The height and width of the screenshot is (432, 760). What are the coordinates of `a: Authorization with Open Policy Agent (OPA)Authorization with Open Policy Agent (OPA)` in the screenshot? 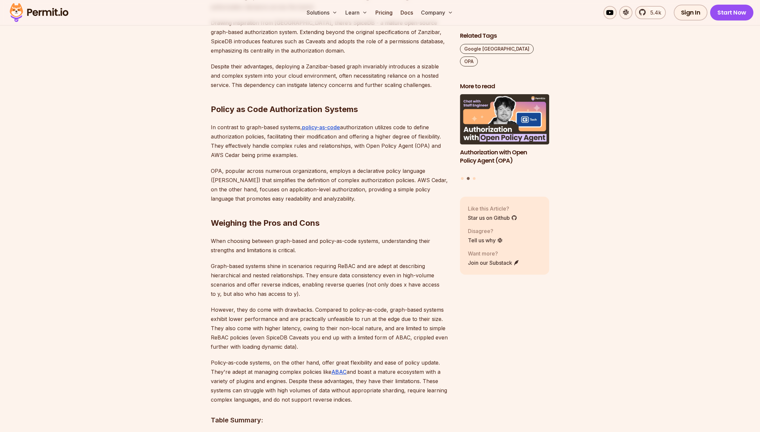 It's located at (504, 134).